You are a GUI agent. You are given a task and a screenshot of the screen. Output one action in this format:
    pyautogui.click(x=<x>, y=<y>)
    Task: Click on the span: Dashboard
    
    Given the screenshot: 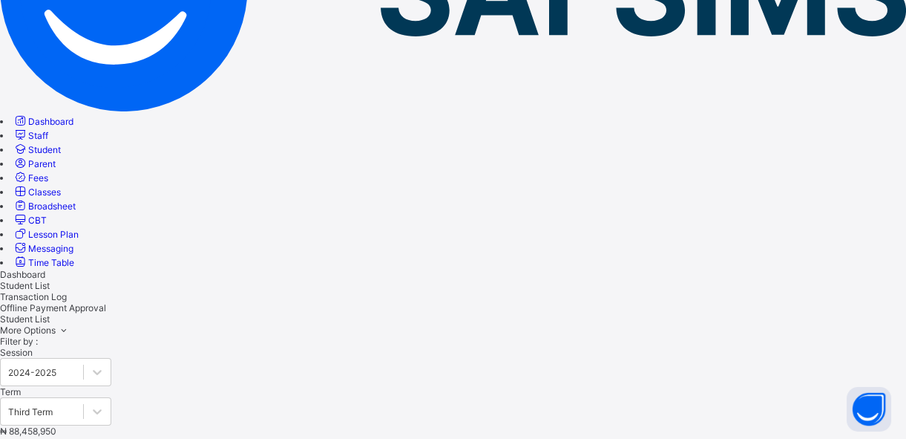 What is the action you would take?
    pyautogui.click(x=50, y=121)
    